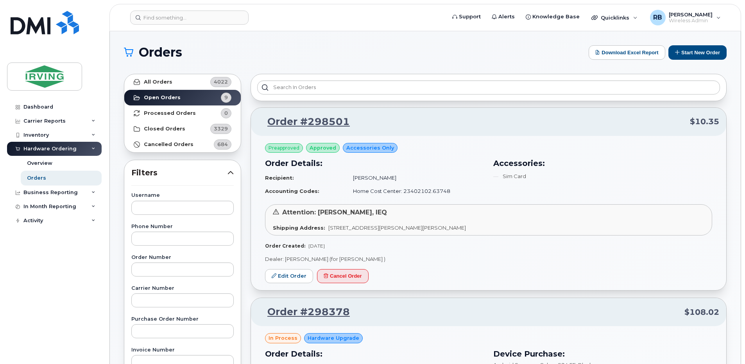  What do you see at coordinates (697, 52) in the screenshot?
I see `button: Start New Order` at bounding box center [697, 52].